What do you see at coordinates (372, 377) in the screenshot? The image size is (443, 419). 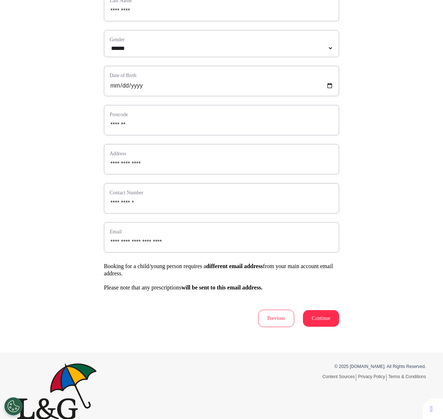 I see `a: Privacy Policy` at bounding box center [372, 377].